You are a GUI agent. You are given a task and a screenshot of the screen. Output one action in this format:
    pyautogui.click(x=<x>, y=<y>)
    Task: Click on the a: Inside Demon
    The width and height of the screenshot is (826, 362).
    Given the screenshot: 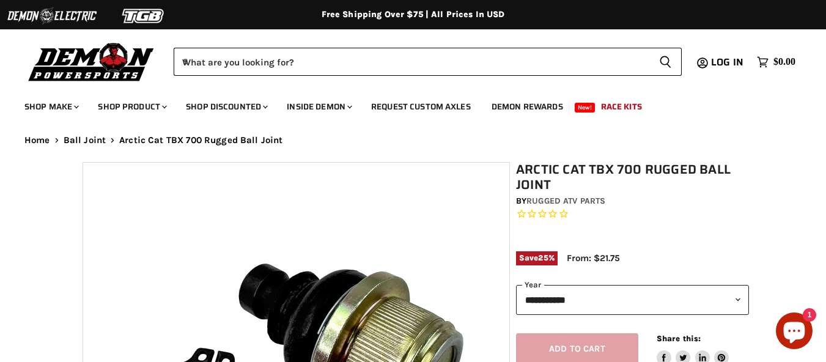 What is the action you would take?
    pyautogui.click(x=318, y=106)
    